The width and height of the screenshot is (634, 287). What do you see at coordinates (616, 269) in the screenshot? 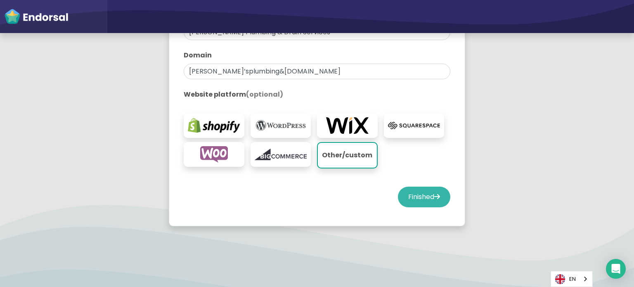
I see `div: Open Intercom Messenger` at bounding box center [616, 269].